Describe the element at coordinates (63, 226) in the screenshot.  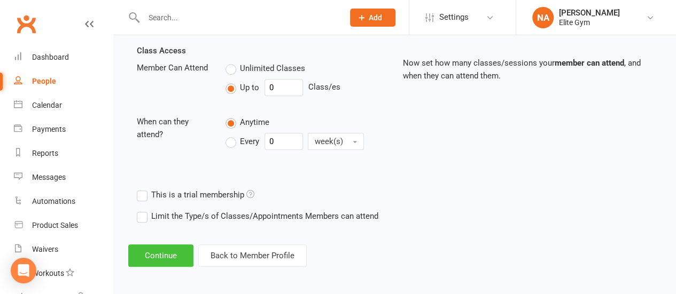
I see `a: Product Sales` at that location.